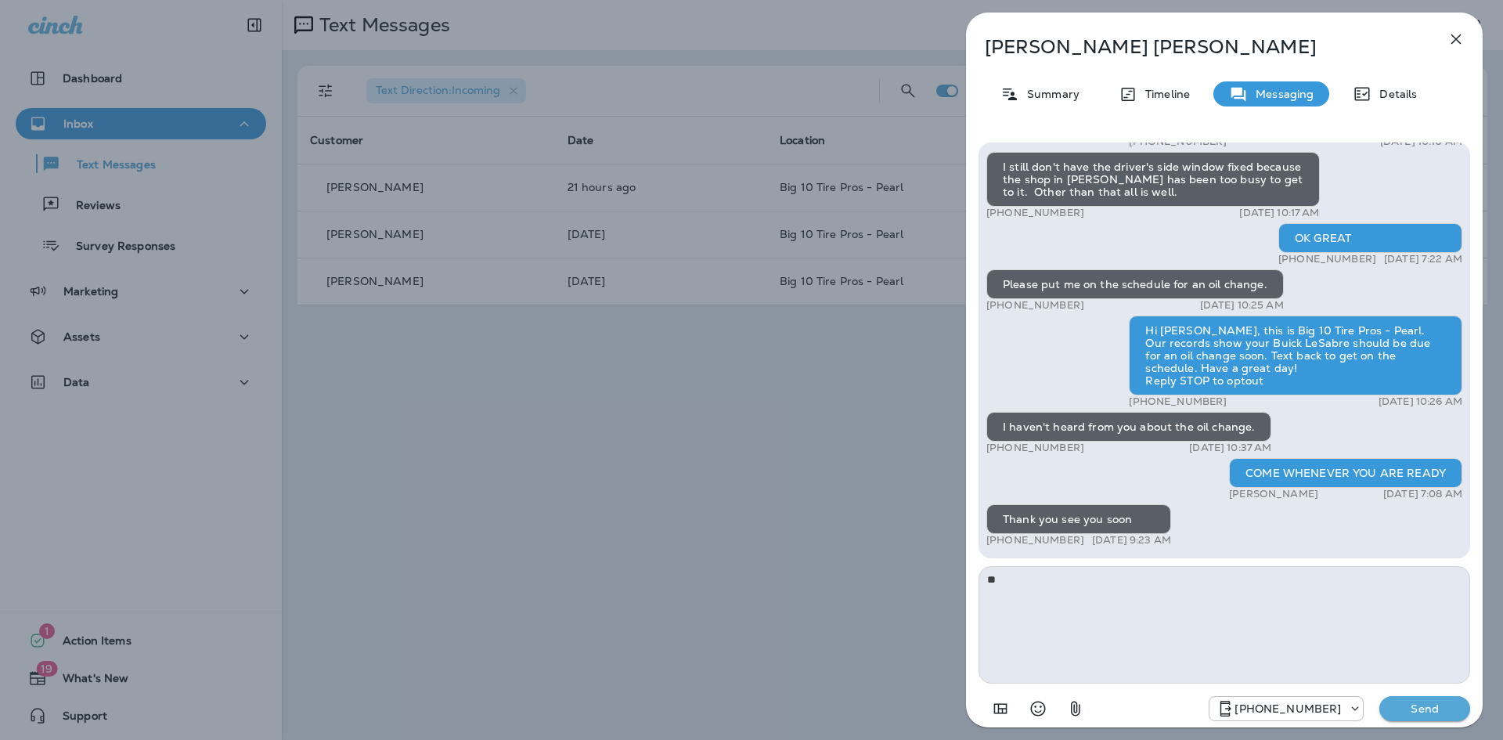 This screenshot has width=1503, height=740. What do you see at coordinates (1000, 708) in the screenshot?
I see `button: Add in a premade template` at bounding box center [1000, 708].